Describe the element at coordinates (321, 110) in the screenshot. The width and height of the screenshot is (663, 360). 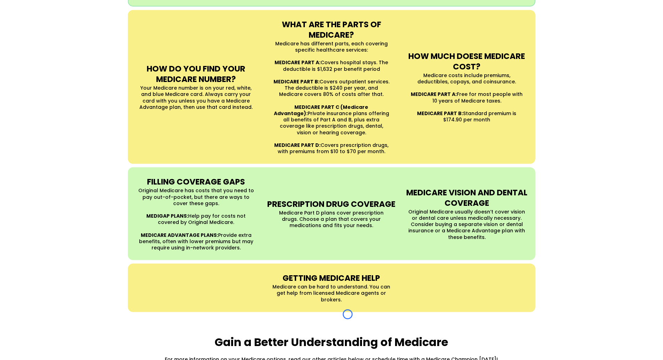
I see `strong: MEDICARE PART C (Medicare Advantage):` at that location.